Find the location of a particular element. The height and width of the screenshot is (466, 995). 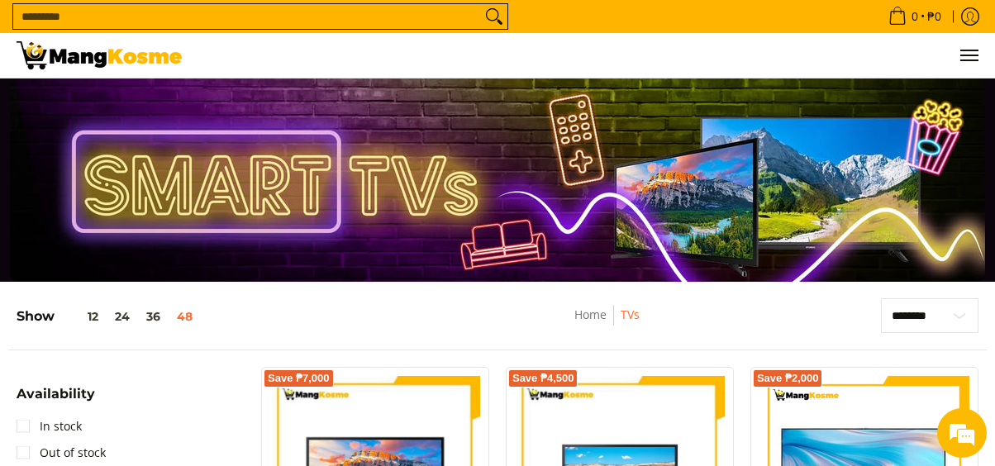

ul: Customer Navigation is located at coordinates (589, 55).